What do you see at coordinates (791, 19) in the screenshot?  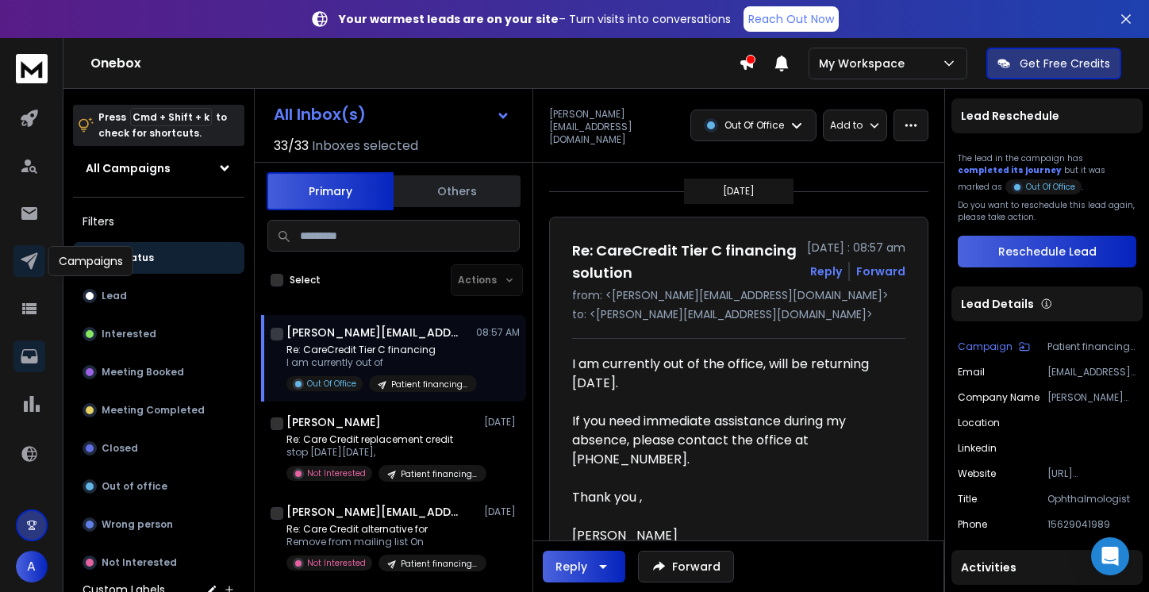 I see `a: Reach Out Now` at bounding box center [791, 19].